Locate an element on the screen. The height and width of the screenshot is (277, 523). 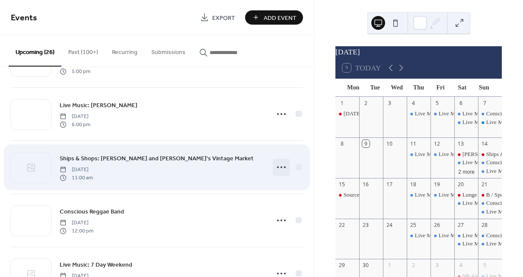
div: Live Music: Chris Ballerini is located at coordinates (418, 195).